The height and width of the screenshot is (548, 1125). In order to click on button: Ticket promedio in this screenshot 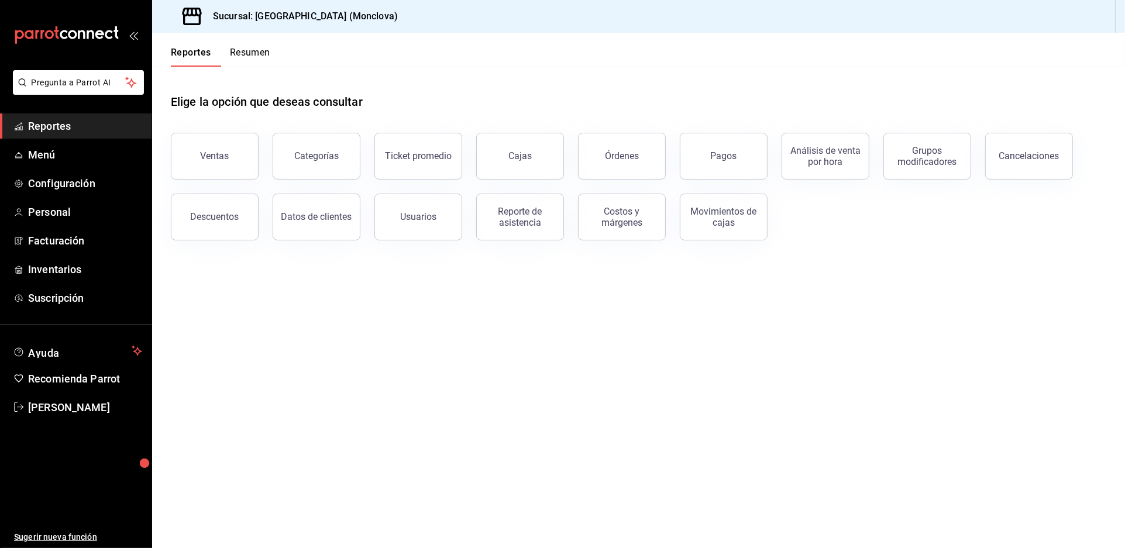, I will do `click(418, 156)`.